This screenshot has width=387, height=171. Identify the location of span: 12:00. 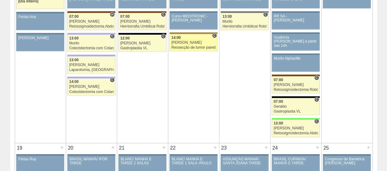
(125, 38).